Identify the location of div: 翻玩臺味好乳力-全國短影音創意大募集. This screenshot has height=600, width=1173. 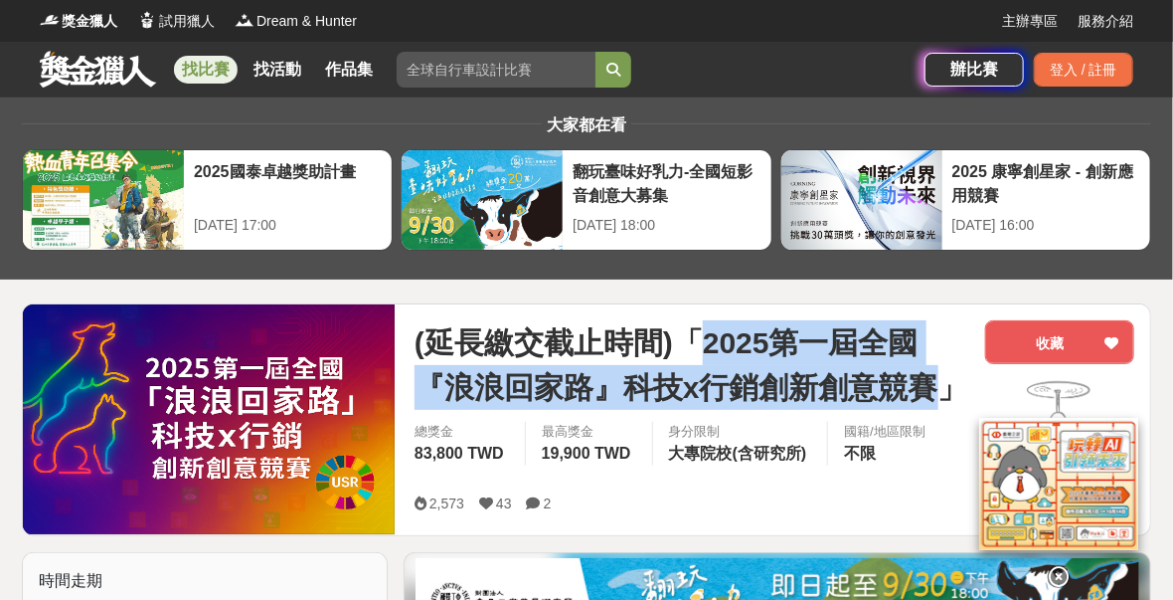
(666, 182).